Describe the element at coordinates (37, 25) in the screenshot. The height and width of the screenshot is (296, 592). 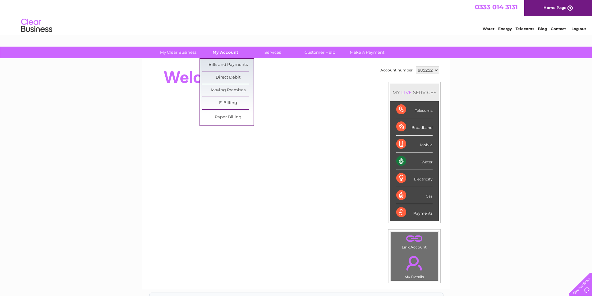
I see `img: logo.png` at that location.